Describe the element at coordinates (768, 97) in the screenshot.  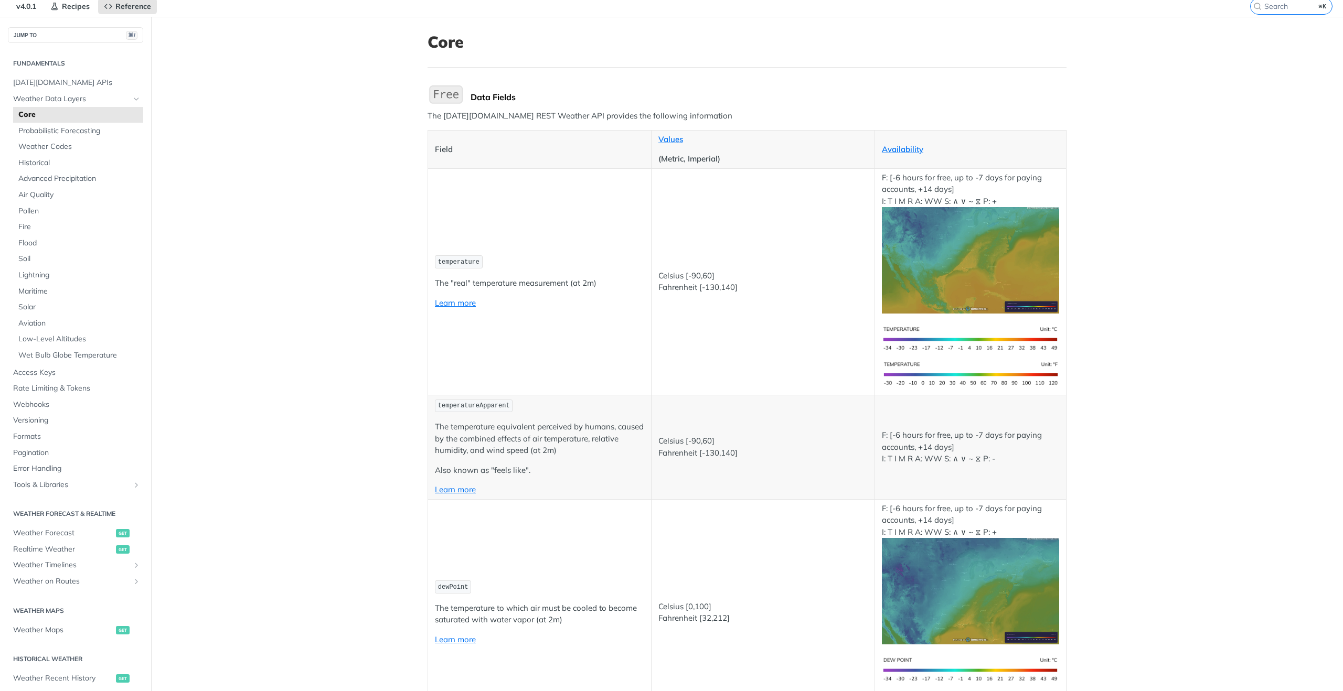
I see `div: Data Fields` at that location.